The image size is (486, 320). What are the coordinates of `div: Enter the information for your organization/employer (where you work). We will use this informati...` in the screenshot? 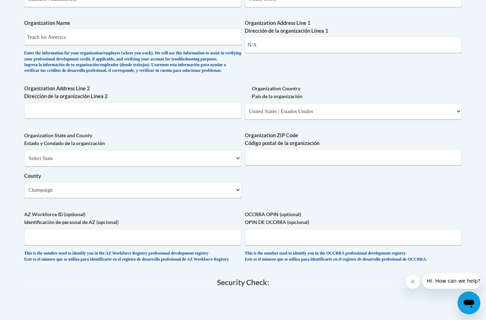 It's located at (133, 62).